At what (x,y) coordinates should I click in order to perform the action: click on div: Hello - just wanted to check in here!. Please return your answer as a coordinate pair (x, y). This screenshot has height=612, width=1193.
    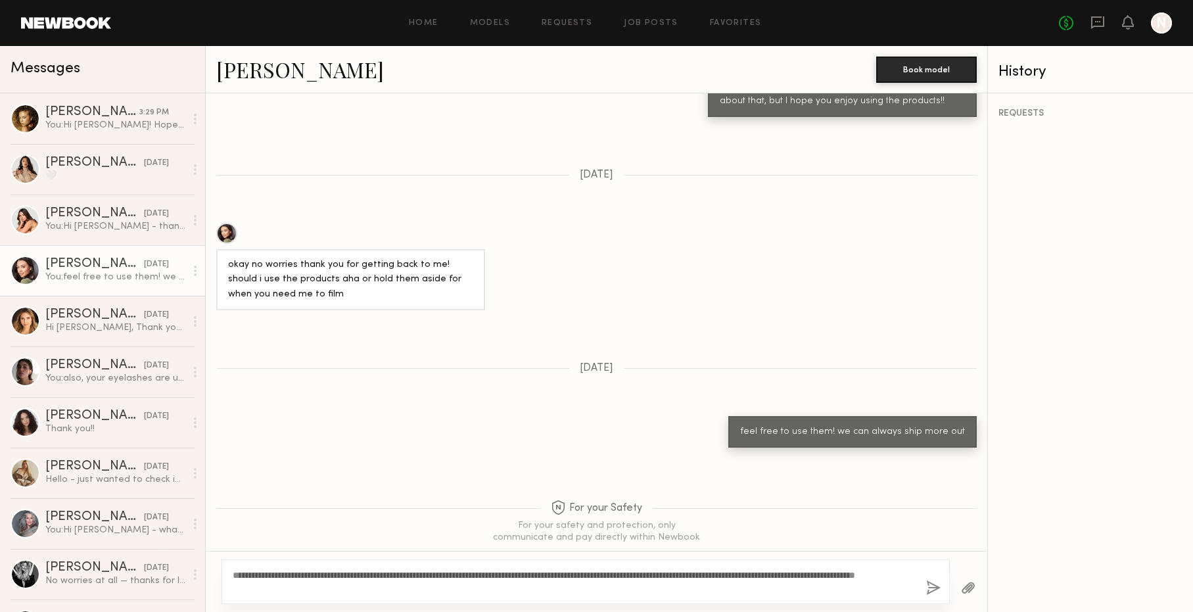
    Looking at the image, I should click on (115, 479).